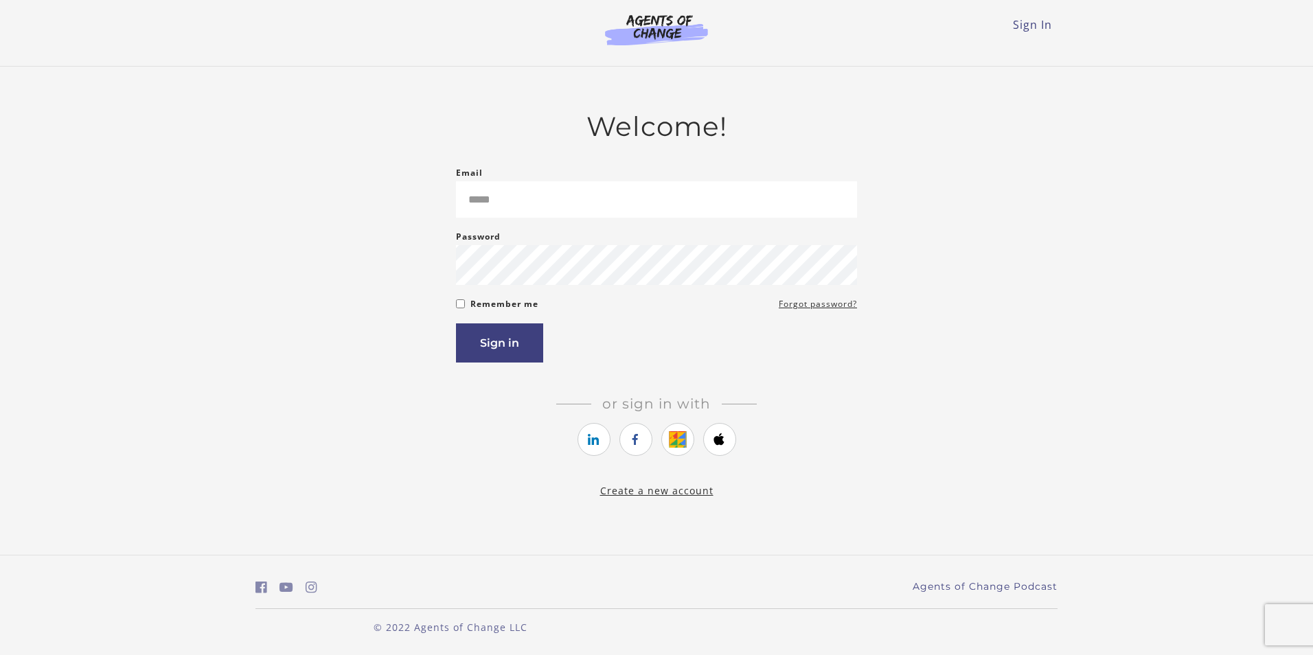  What do you see at coordinates (311, 587) in the screenshot?
I see `i: https://www.instagram.com/agentsofchangeprep/ (Open in a new window)` at bounding box center [311, 587].